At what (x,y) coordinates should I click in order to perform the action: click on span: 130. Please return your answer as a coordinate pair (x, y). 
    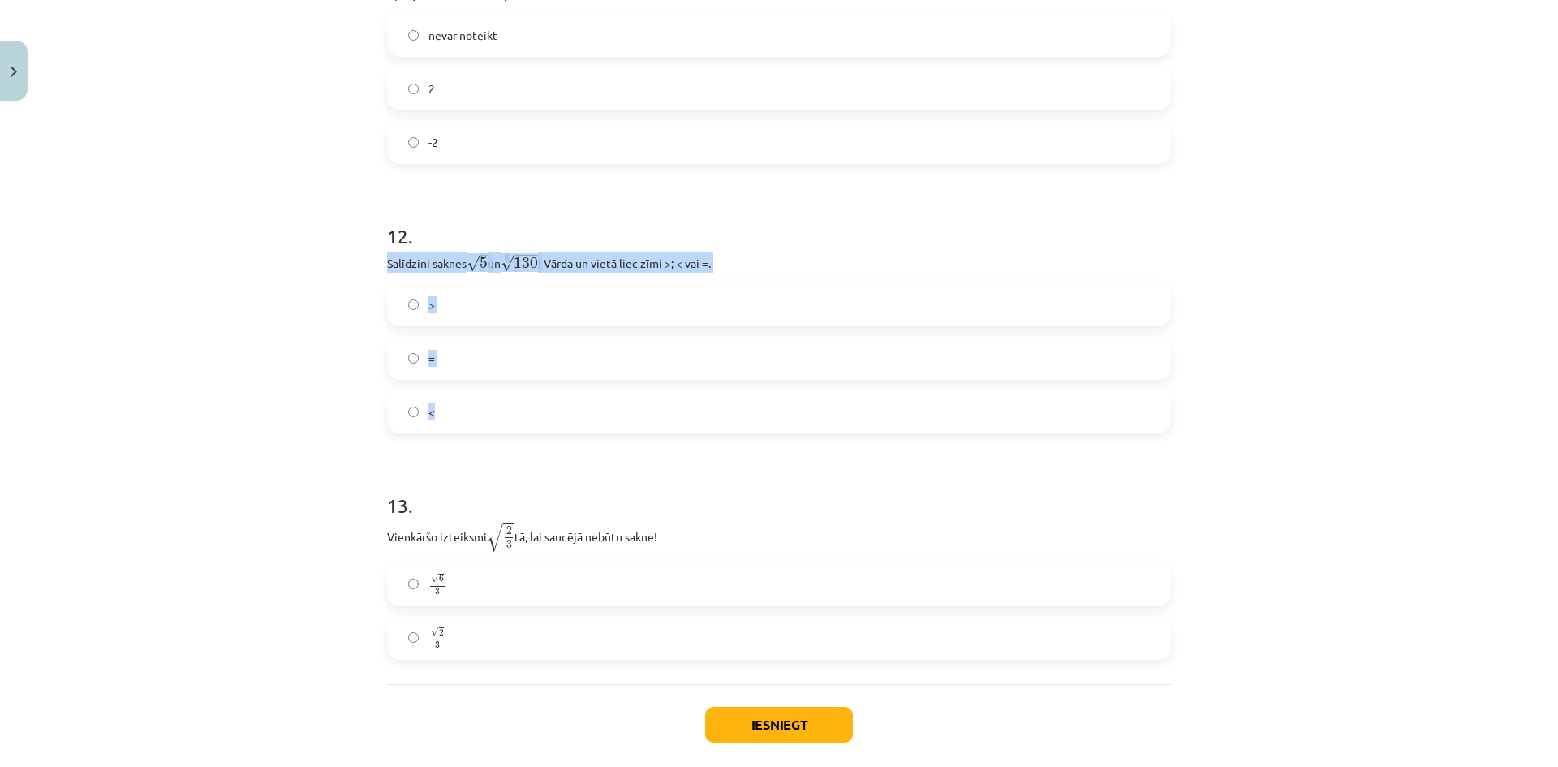
    Looking at the image, I should click on (526, 263).